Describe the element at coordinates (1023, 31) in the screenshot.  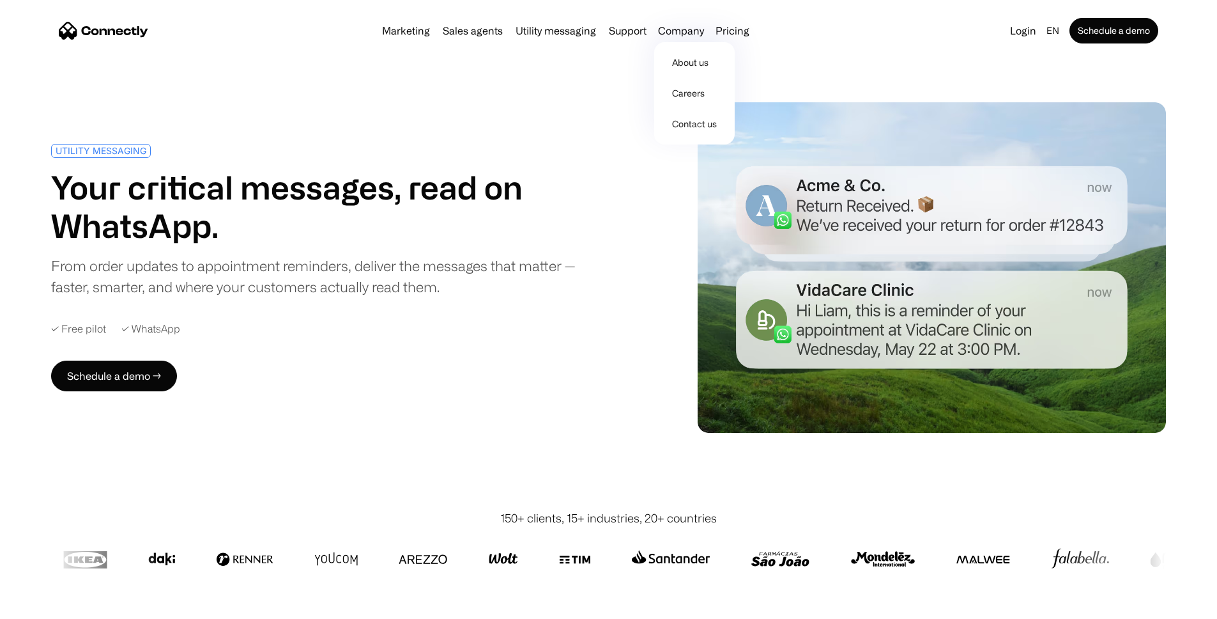
I see `a: Login` at that location.